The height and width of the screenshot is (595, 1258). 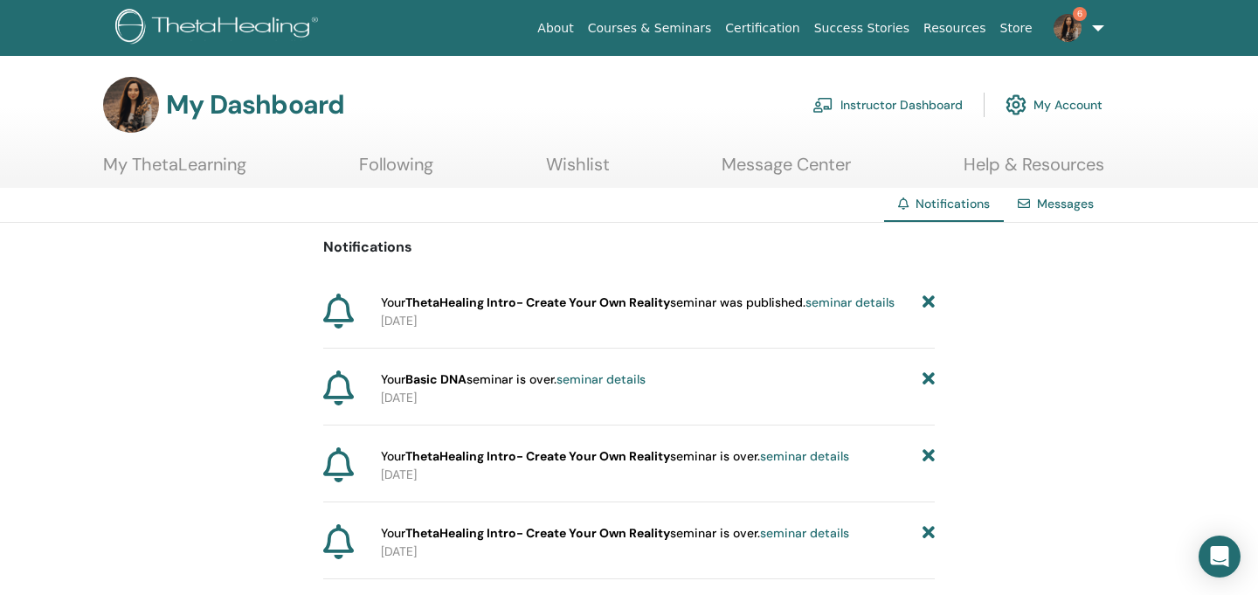 I want to click on a: Wishlist, so click(x=578, y=170).